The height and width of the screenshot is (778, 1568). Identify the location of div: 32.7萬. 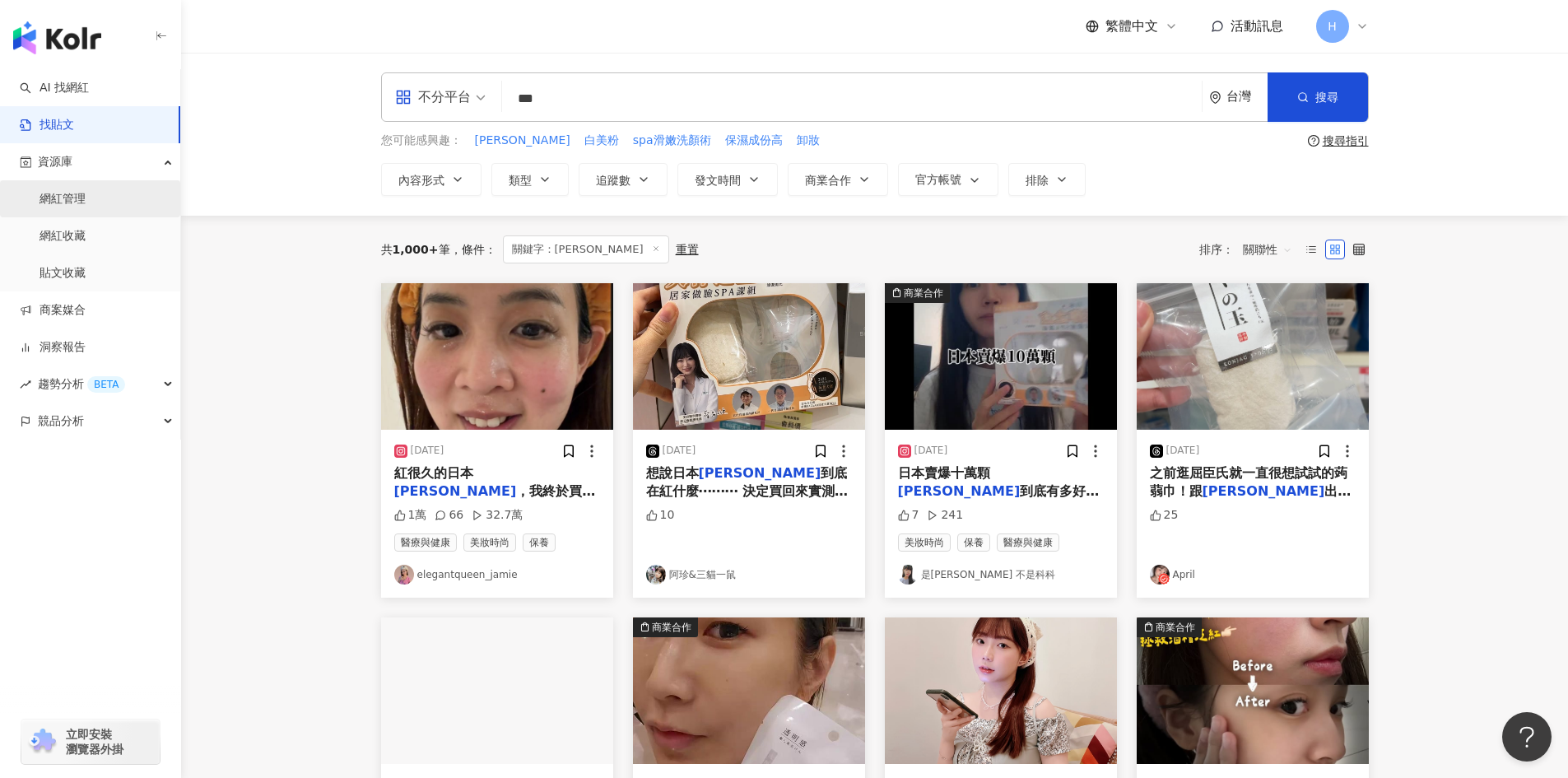
(497, 515).